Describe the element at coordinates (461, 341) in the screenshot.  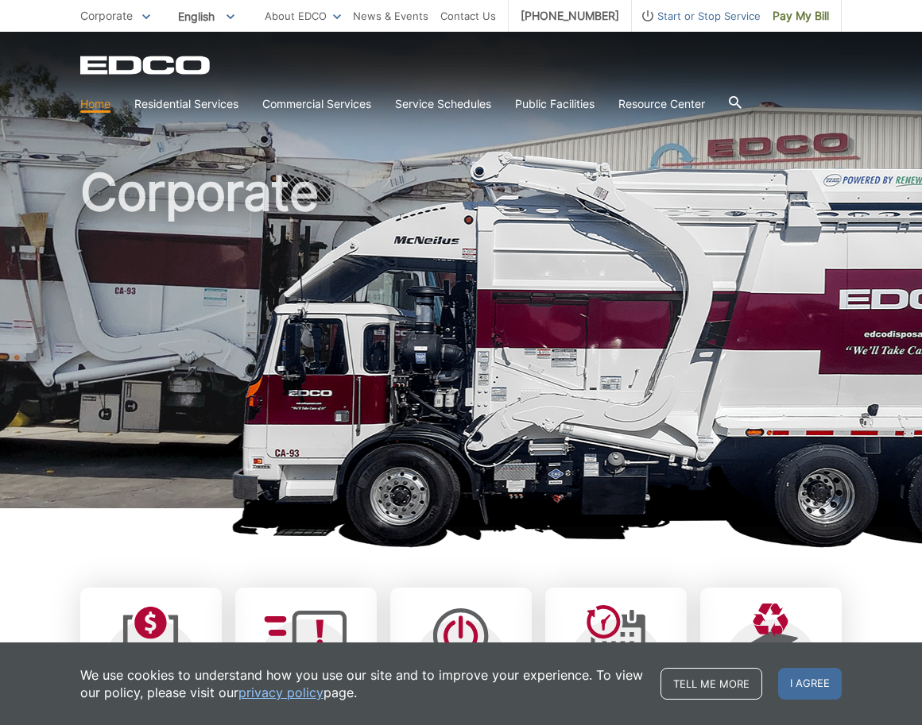
I see `h1: Corporate` at that location.